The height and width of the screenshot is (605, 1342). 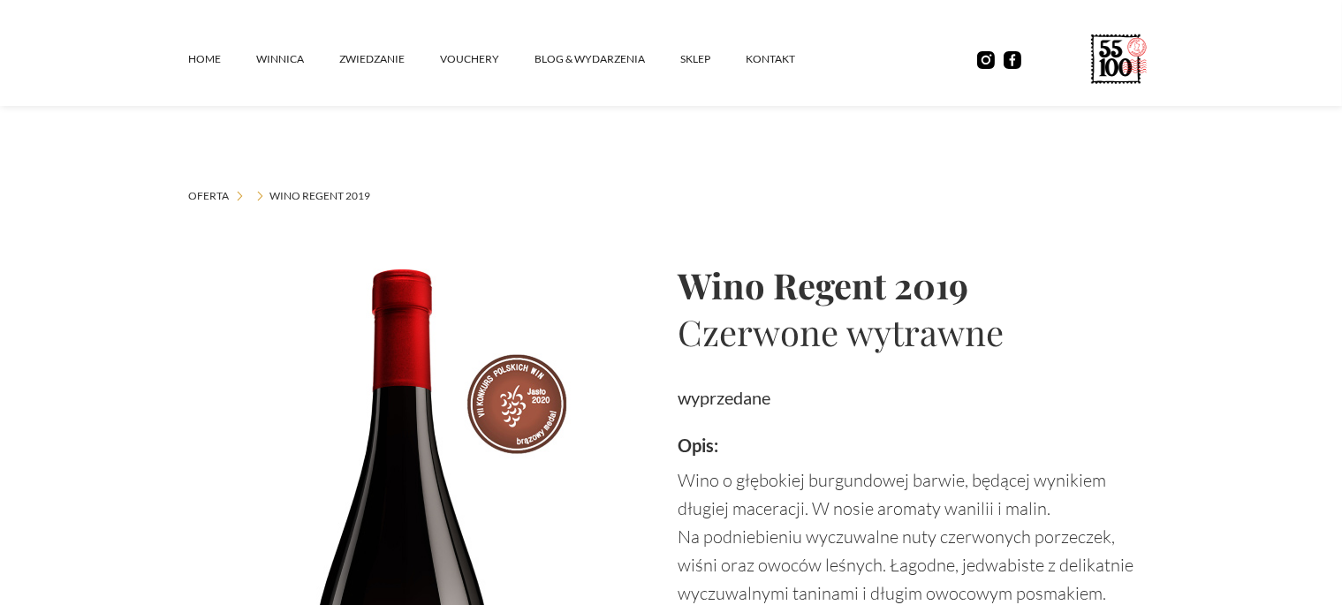 What do you see at coordinates (390, 59) in the screenshot?
I see `a: ZWIEDZANIE` at bounding box center [390, 59].